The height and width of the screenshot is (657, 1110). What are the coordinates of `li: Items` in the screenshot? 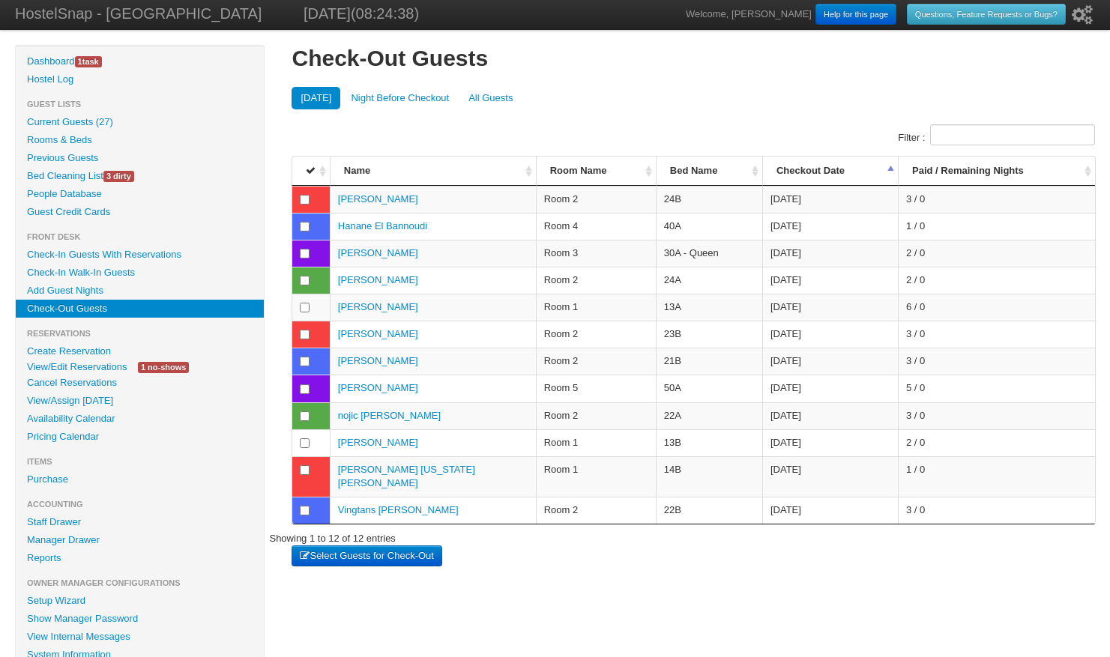 It's located at (139, 462).